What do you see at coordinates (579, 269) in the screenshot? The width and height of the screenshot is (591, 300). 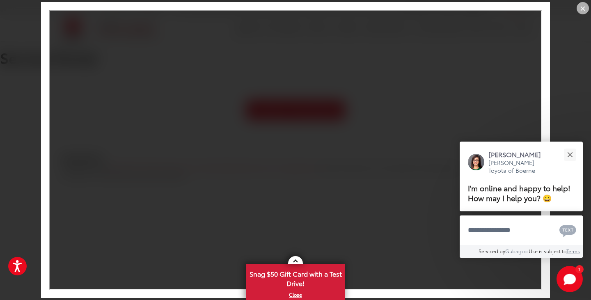 I see `span: 1` at bounding box center [579, 269].